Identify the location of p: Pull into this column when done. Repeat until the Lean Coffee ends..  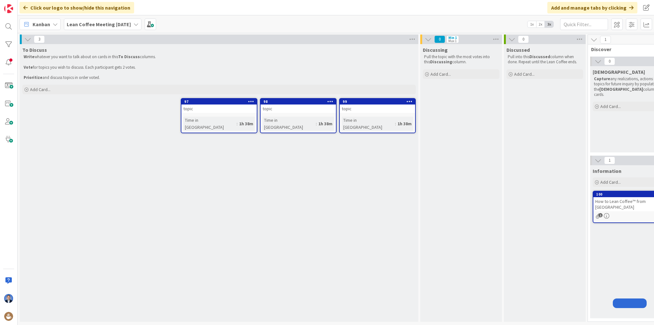
(544, 59).